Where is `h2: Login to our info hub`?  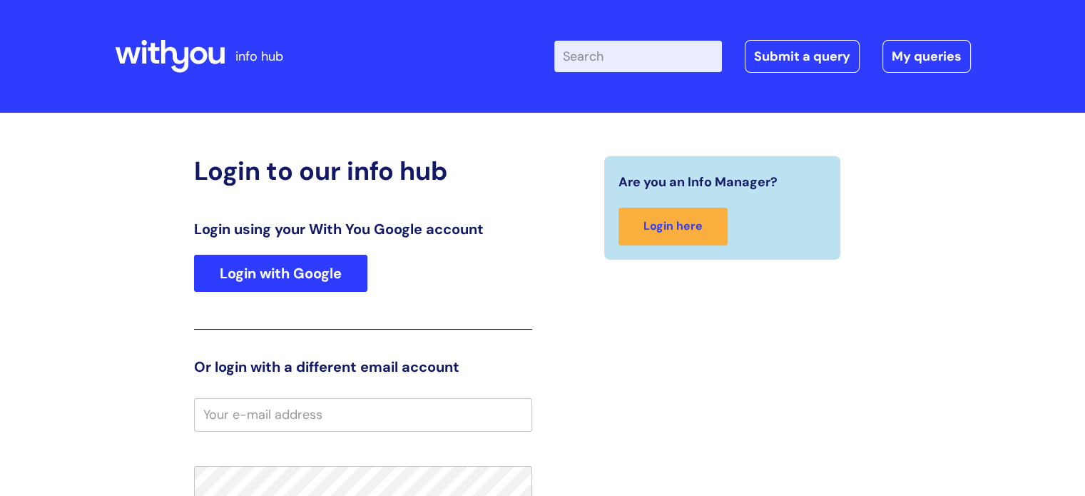
h2: Login to our info hub is located at coordinates (363, 170).